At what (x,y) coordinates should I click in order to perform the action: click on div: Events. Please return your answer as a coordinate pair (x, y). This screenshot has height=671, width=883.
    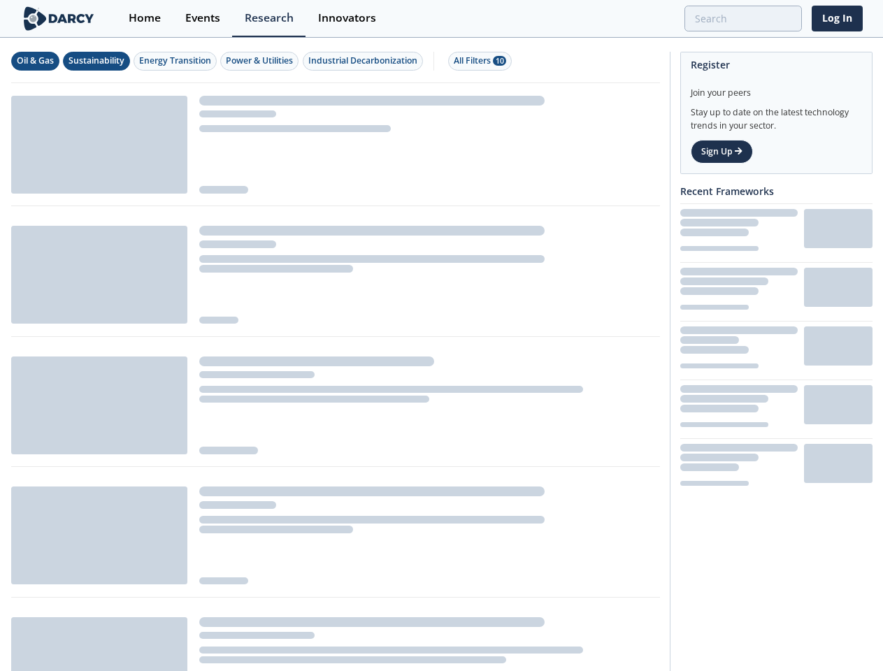
    Looking at the image, I should click on (203, 18).